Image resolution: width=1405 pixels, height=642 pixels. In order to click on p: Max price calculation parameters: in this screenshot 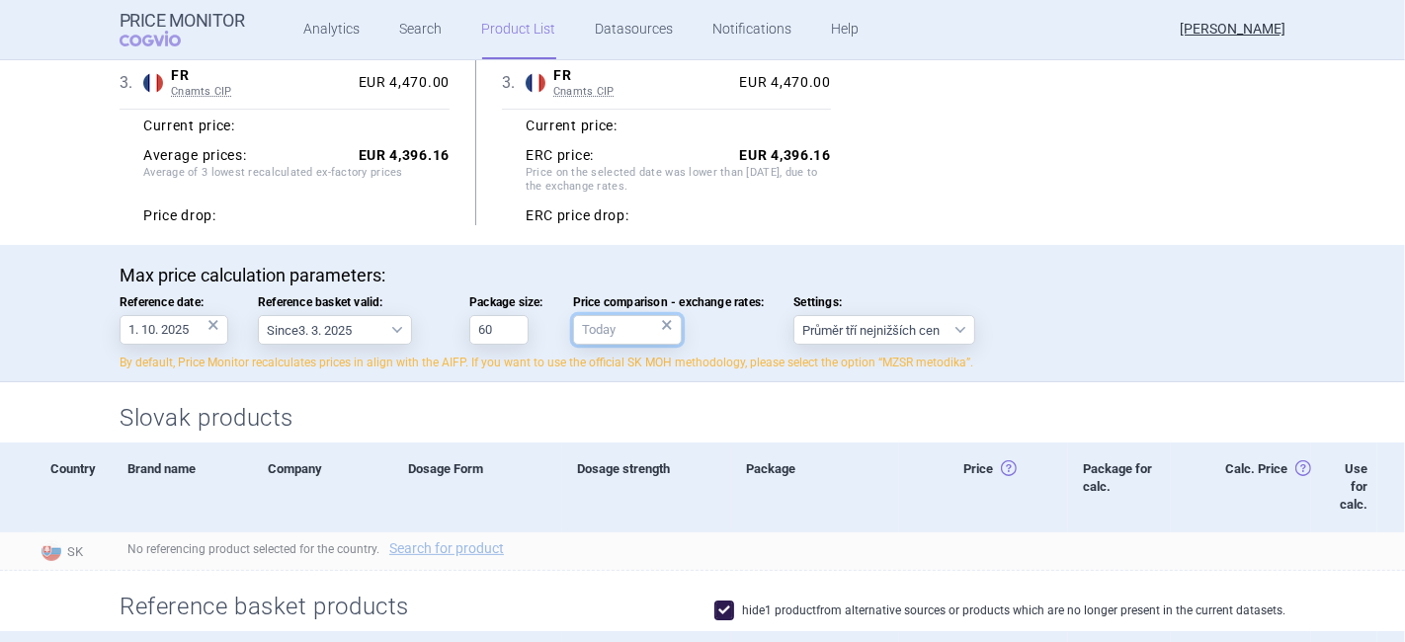, I will do `click(702, 276)`.